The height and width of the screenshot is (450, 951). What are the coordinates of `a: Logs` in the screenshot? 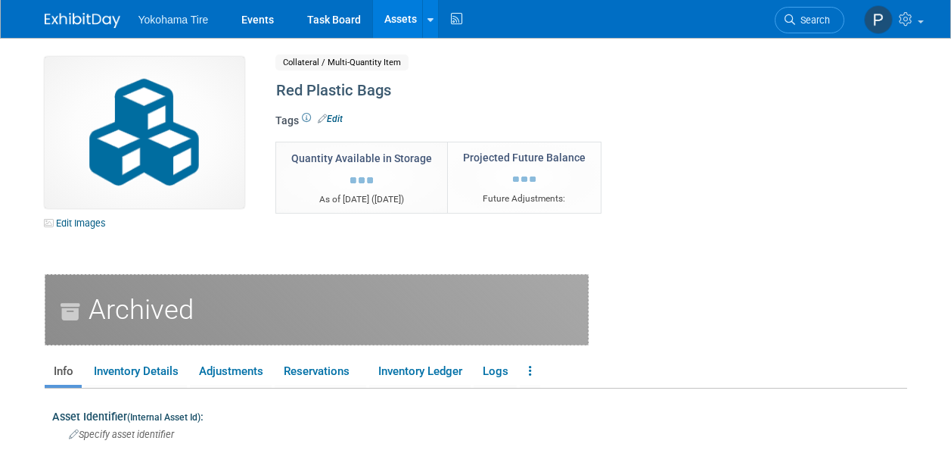 It's located at (495, 371).